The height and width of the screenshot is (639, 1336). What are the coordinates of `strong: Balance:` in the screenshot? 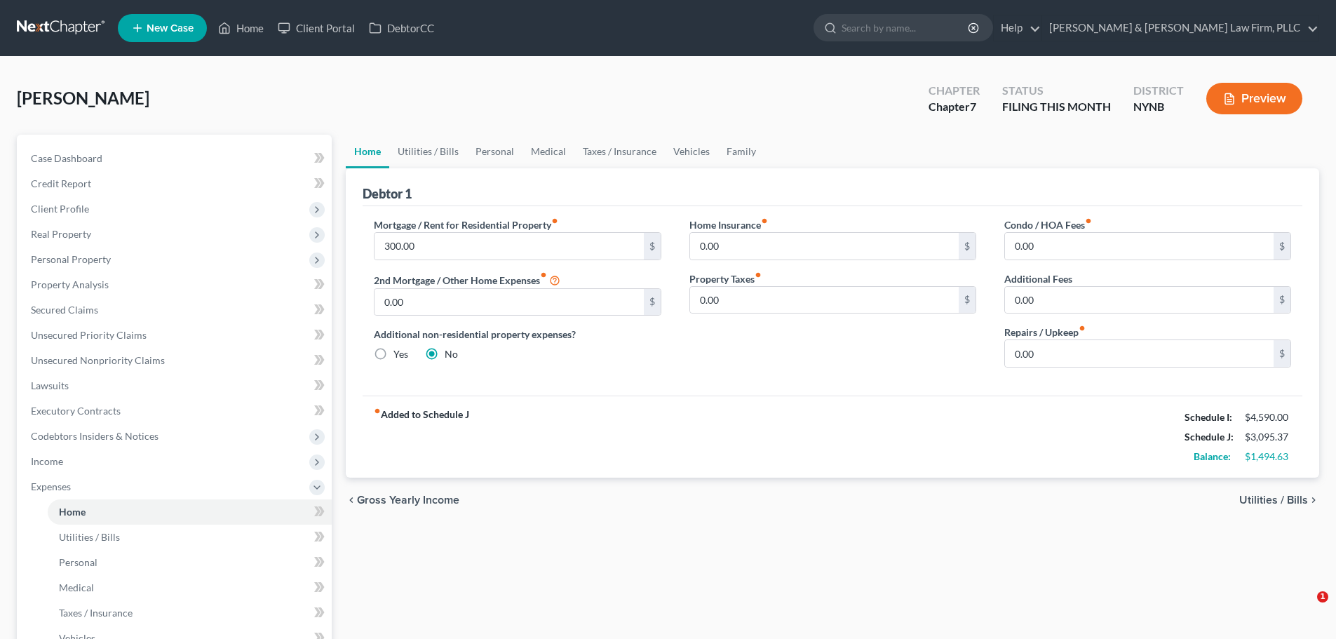 It's located at (1212, 456).